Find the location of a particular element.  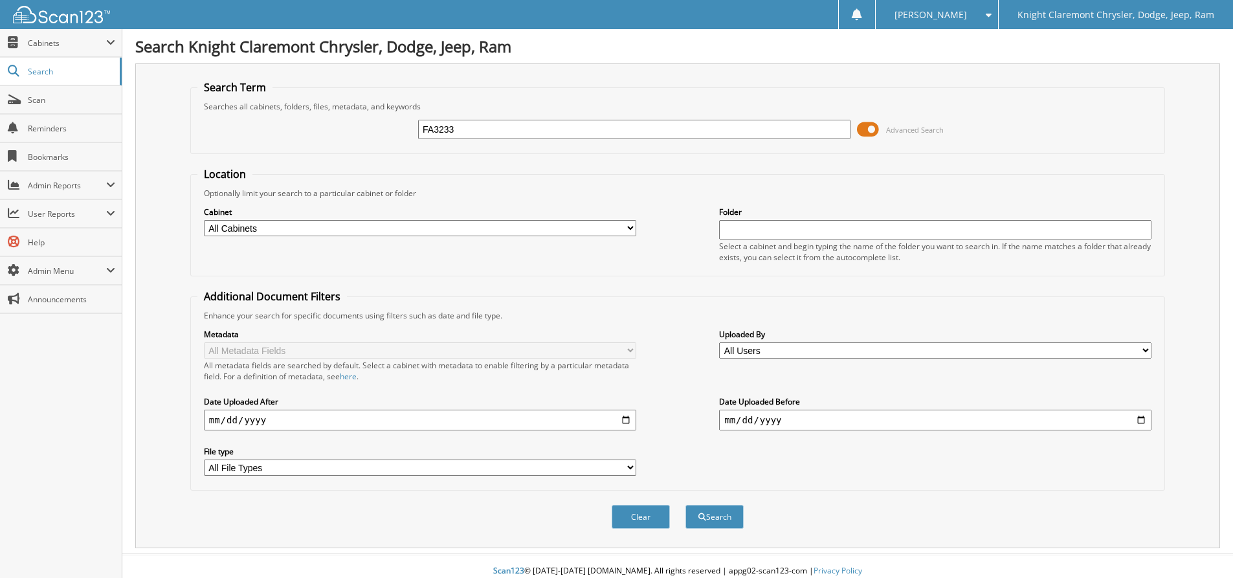

span: Scan is located at coordinates (71, 100).